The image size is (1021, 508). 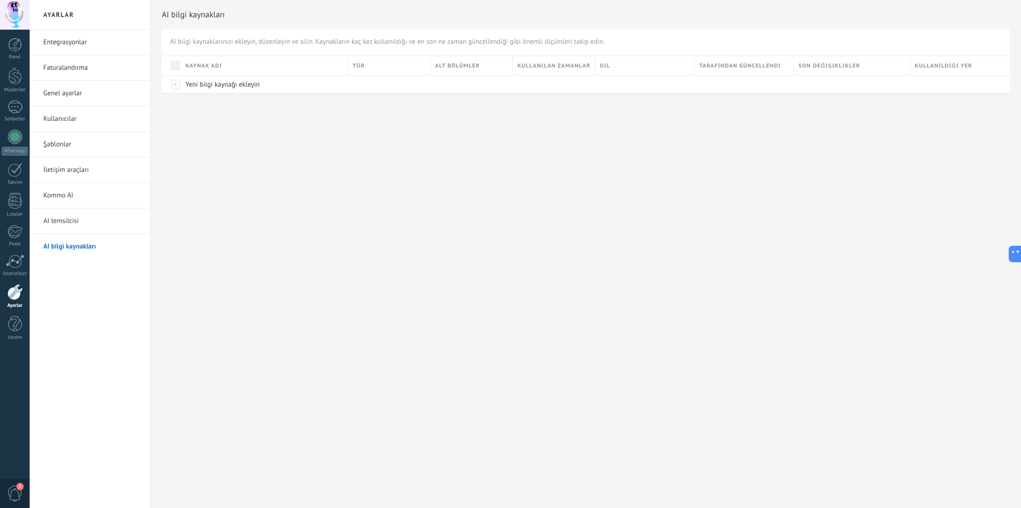 What do you see at coordinates (92, 68) in the screenshot?
I see `a: Faturalandırma` at bounding box center [92, 68].